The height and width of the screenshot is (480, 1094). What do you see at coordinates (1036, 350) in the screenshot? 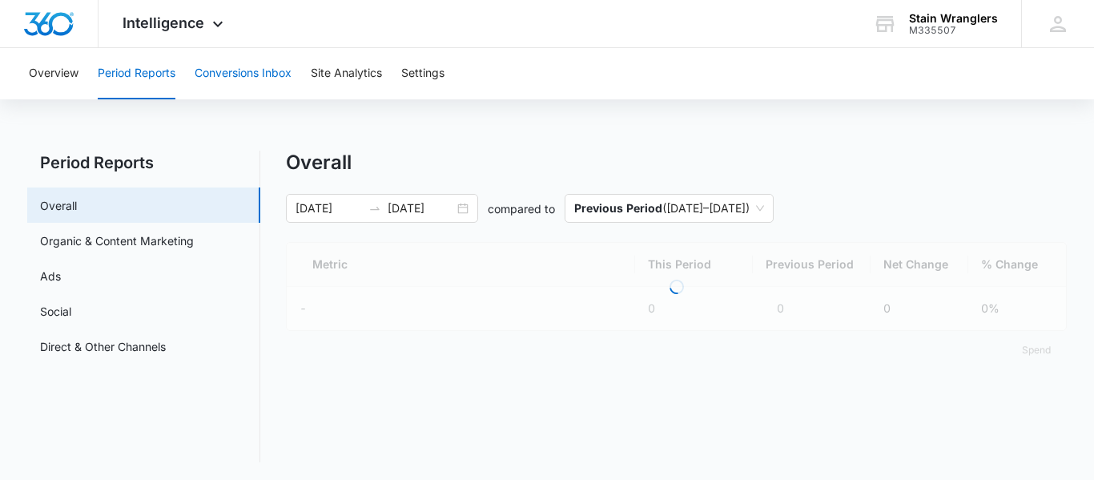
I see `button: Spend` at bounding box center [1036, 350].